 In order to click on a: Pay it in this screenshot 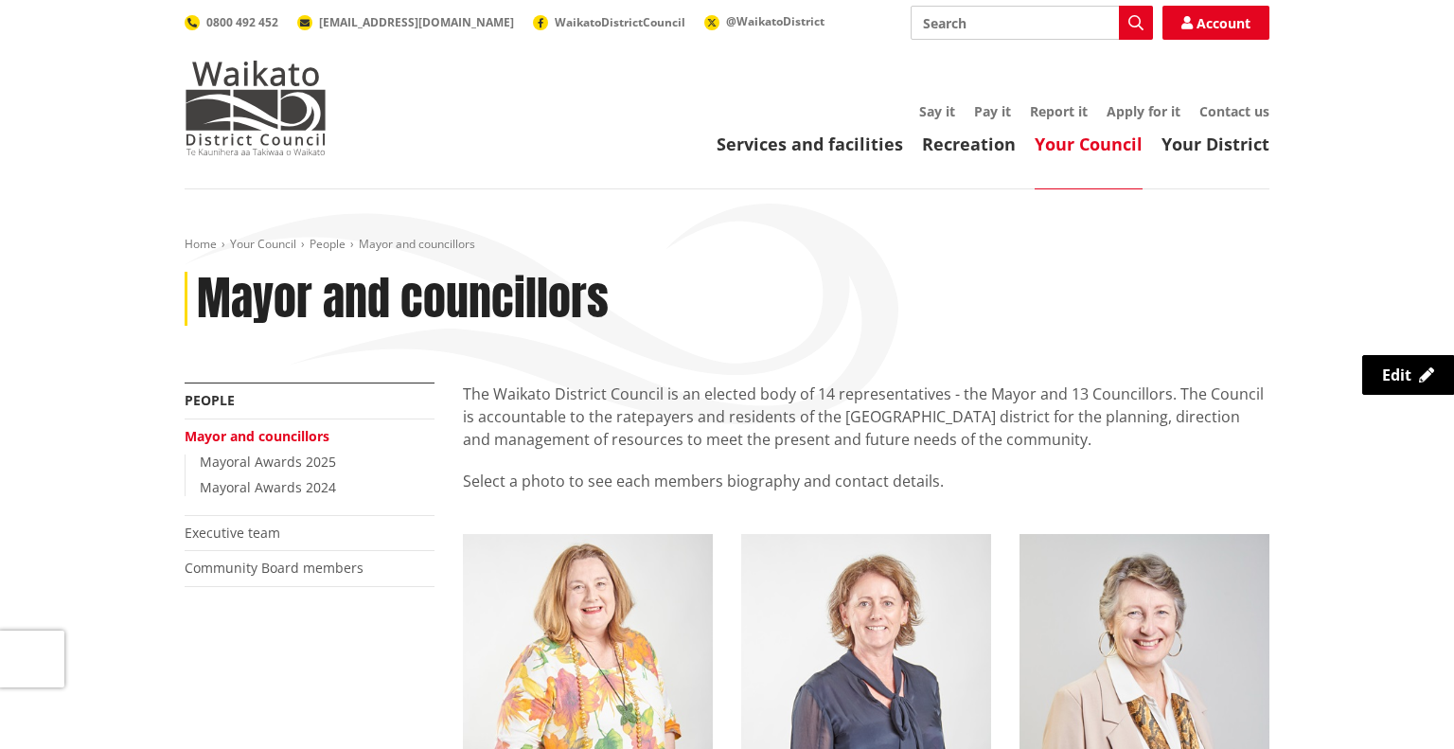, I will do `click(992, 111)`.